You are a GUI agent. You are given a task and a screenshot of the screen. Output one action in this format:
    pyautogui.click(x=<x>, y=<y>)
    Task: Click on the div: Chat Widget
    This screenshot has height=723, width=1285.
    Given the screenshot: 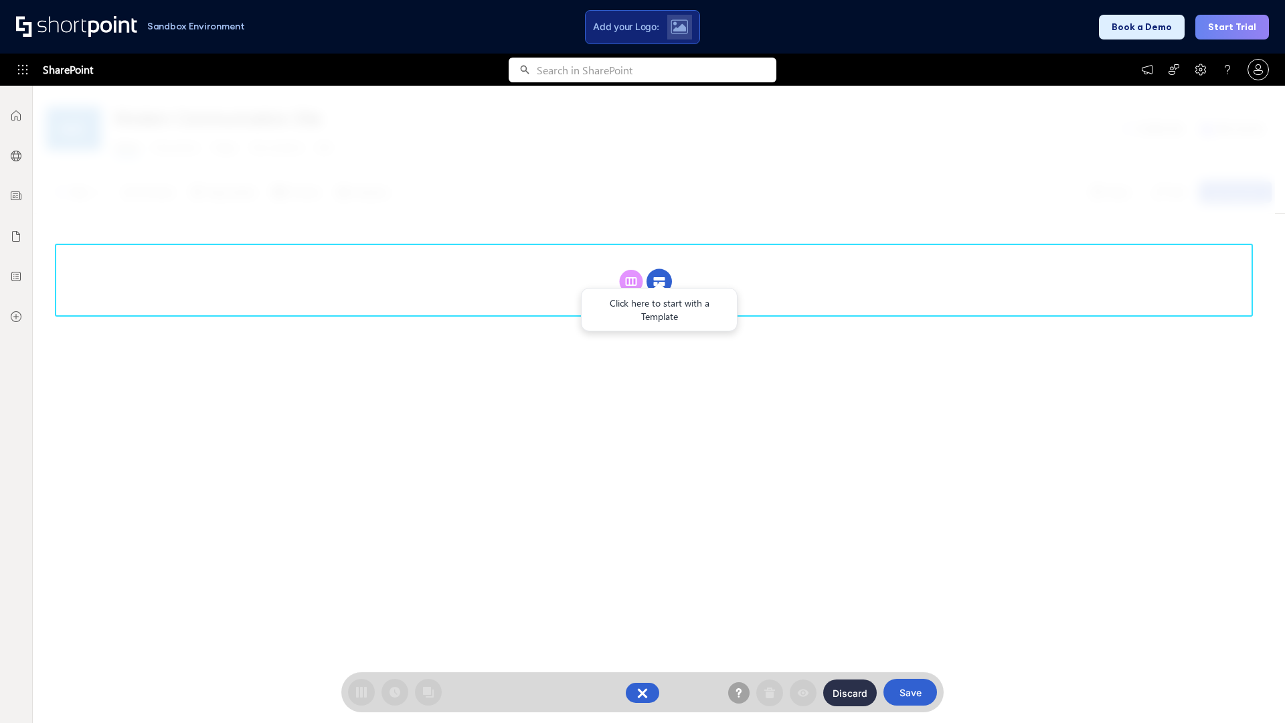 What is the action you would take?
    pyautogui.click(x=1252, y=691)
    